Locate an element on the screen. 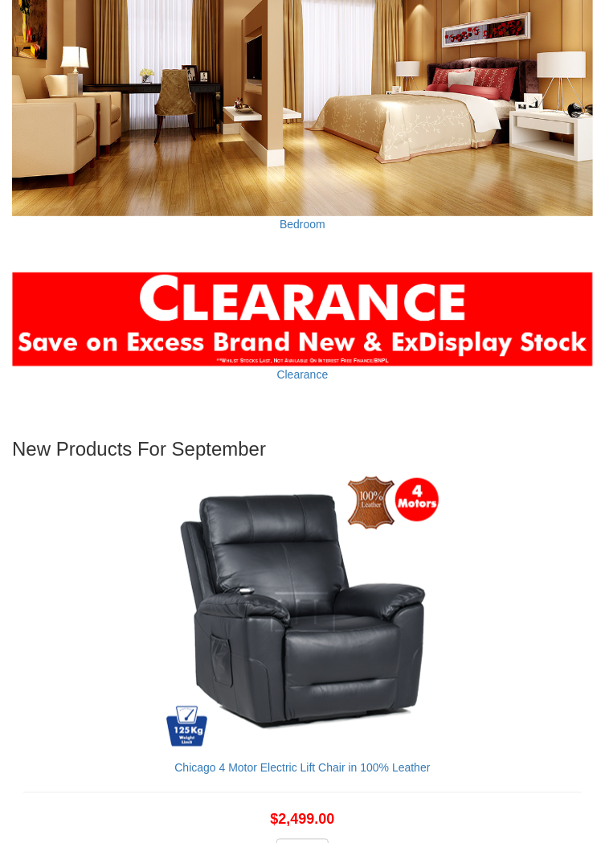 The height and width of the screenshot is (843, 605). span: $2,499.00 is located at coordinates (302, 819).